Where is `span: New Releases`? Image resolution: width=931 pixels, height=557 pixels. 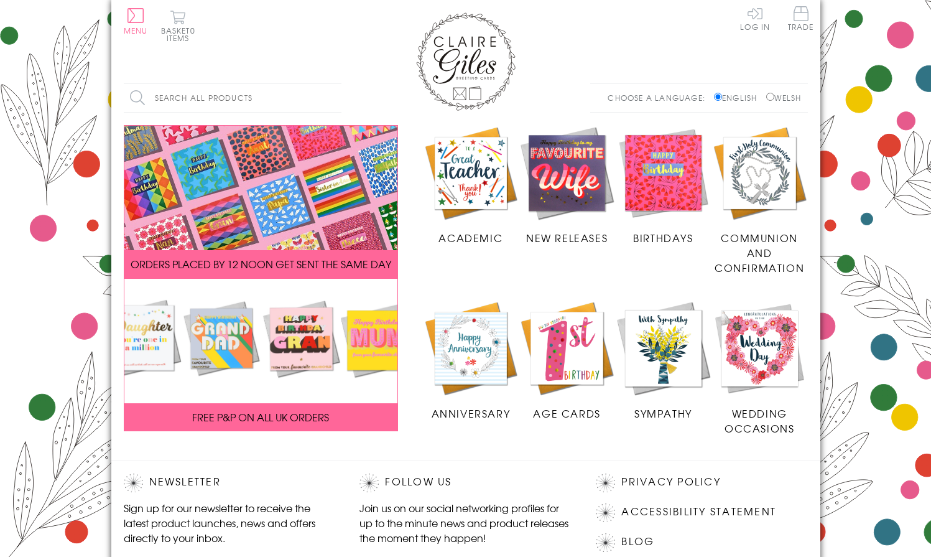 span: New Releases is located at coordinates (567, 238).